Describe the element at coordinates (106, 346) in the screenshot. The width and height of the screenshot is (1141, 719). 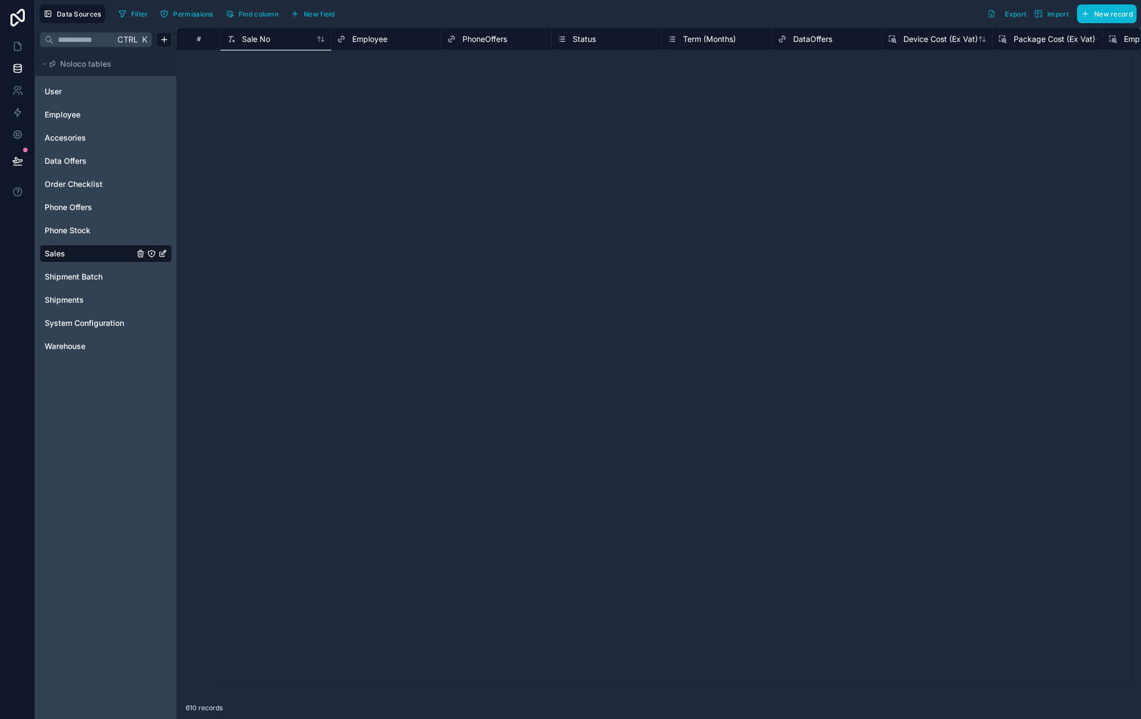
I see `div: Warehouse` at that location.